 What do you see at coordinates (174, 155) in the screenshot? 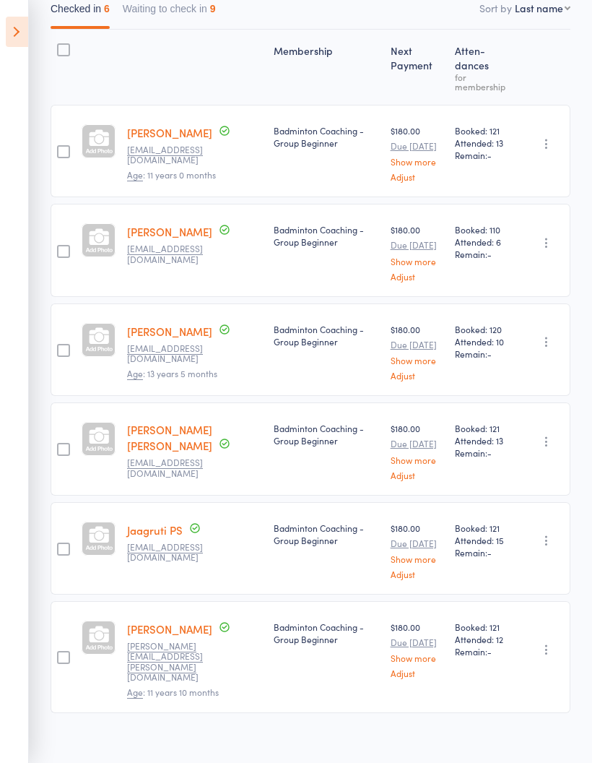
I see `small: zht2080@gmail.com` at bounding box center [174, 155].